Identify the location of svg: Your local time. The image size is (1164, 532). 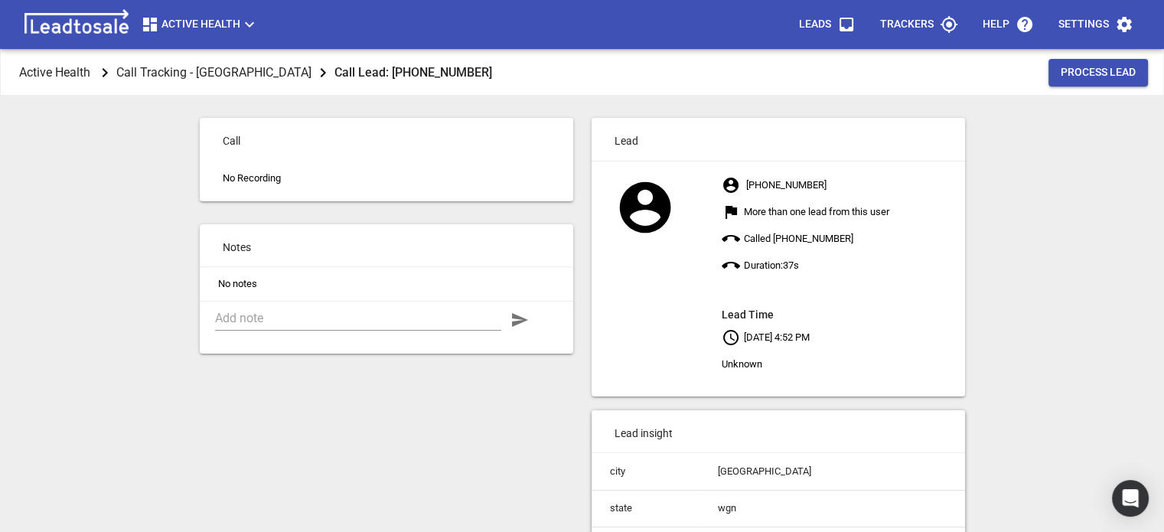
(731, 337).